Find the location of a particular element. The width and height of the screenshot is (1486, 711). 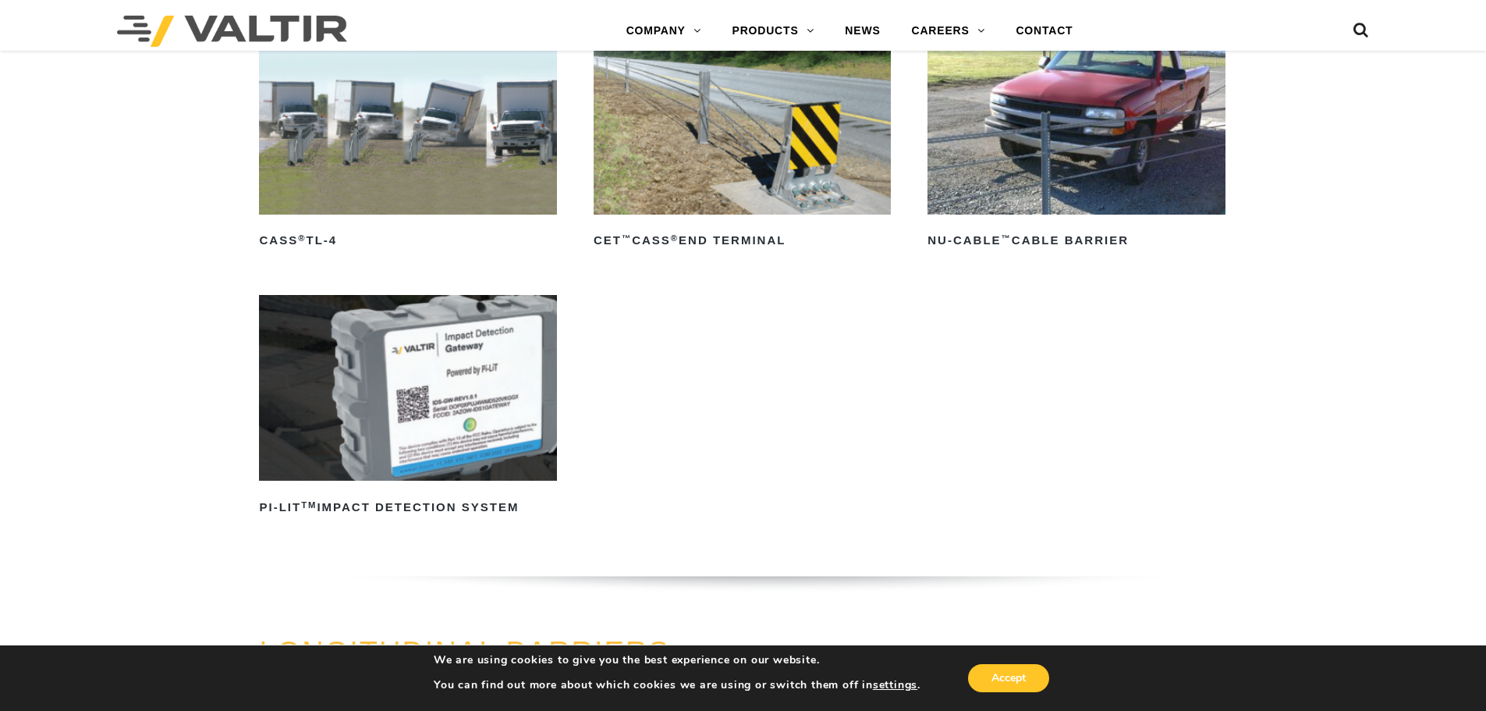

p: You can find out more about which cookies we are using or switch them off in . is located at coordinates (677, 685).